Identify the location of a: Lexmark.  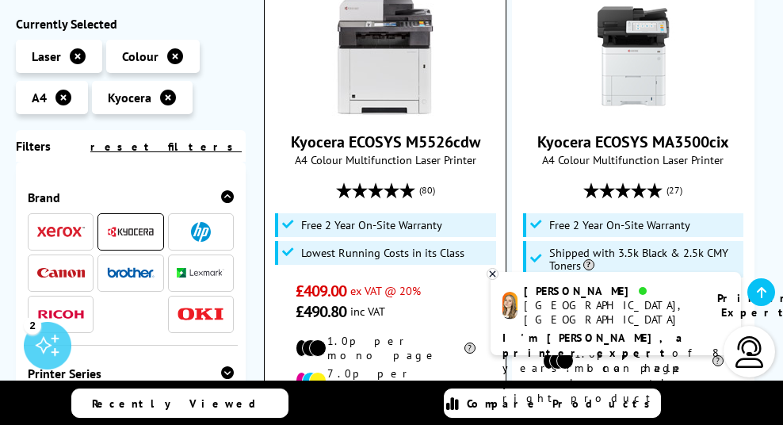
(201, 273).